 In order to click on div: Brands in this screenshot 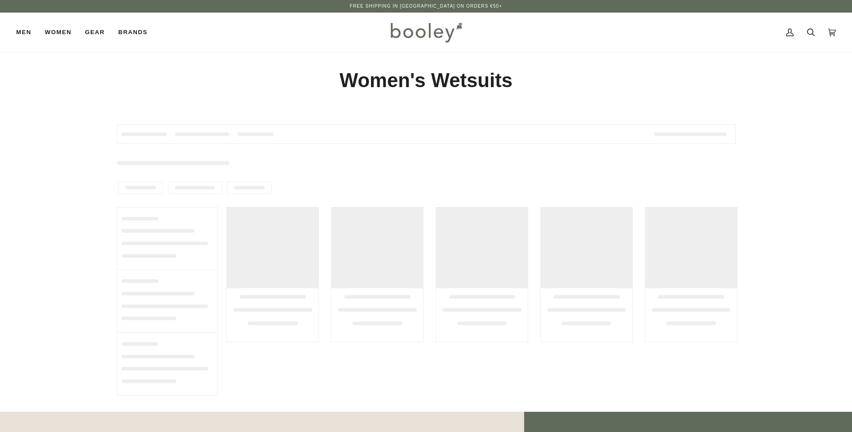, I will do `click(132, 32)`.